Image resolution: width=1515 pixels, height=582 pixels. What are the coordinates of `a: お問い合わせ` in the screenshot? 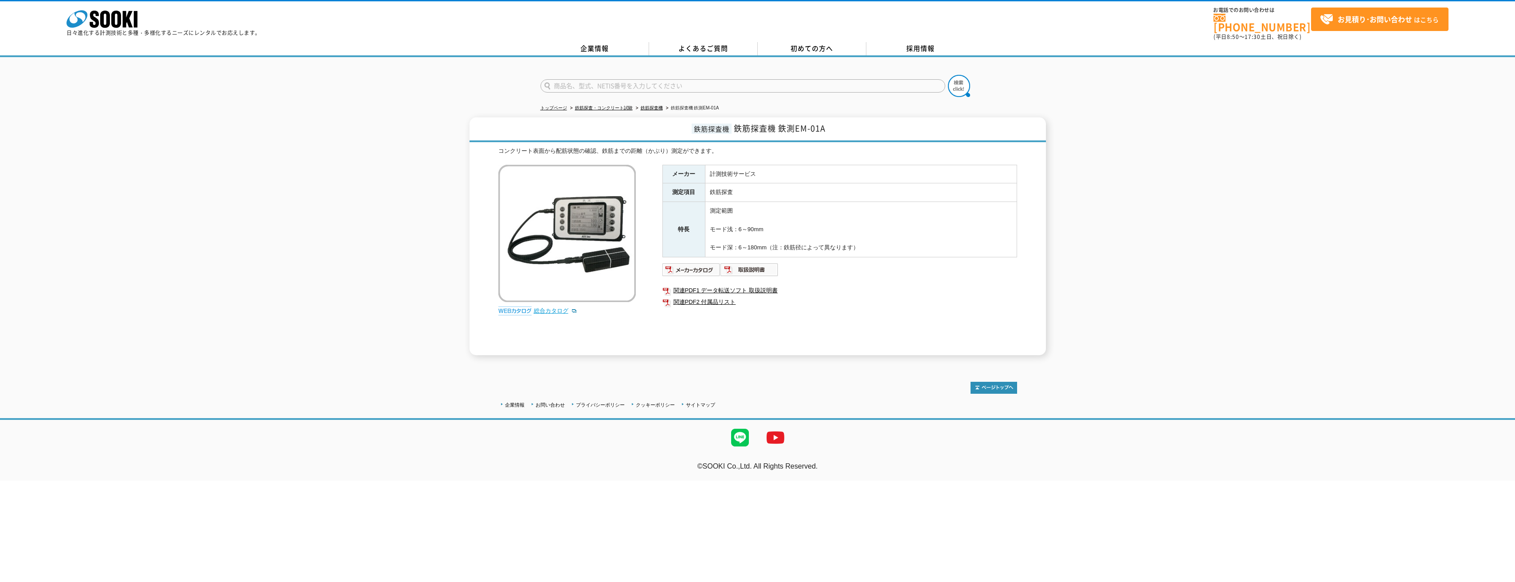 It's located at (550, 405).